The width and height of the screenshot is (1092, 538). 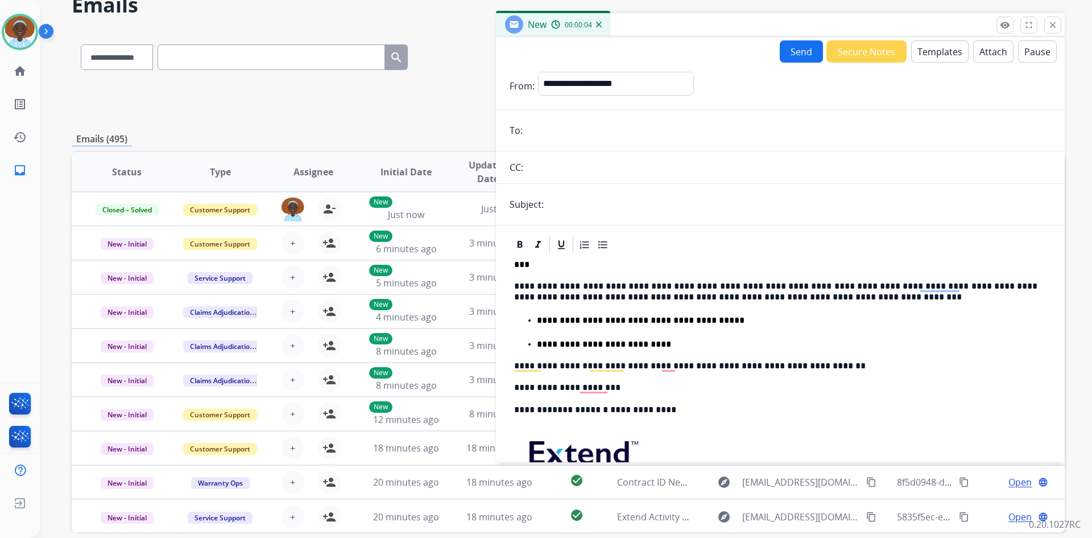 What do you see at coordinates (406, 172) in the screenshot?
I see `span: Initial Date` at bounding box center [406, 172].